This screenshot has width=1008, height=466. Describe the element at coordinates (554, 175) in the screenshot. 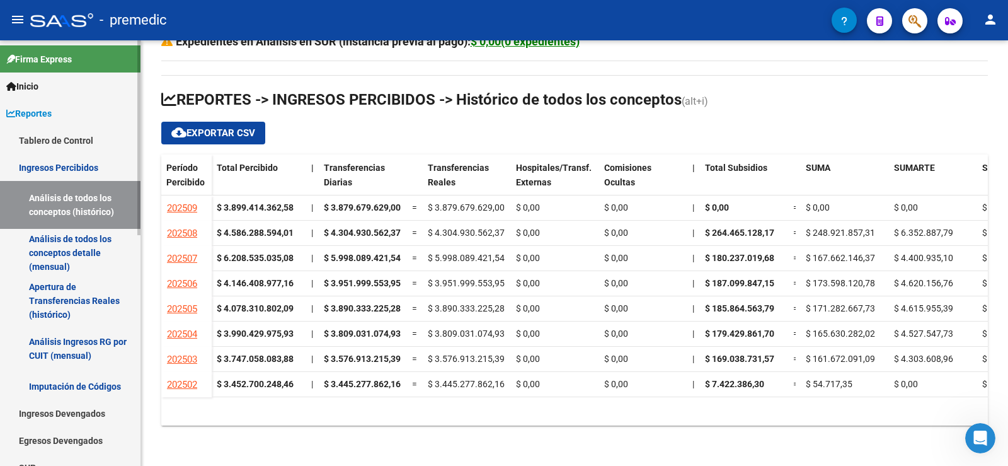

I see `span: Hospitales/Transf. Externas` at that location.